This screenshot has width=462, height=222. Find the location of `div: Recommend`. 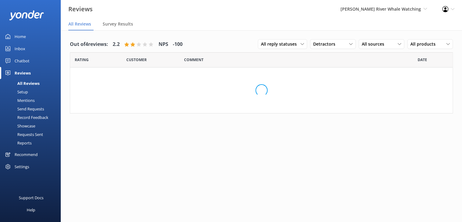

div: Recommend is located at coordinates (26, 154).